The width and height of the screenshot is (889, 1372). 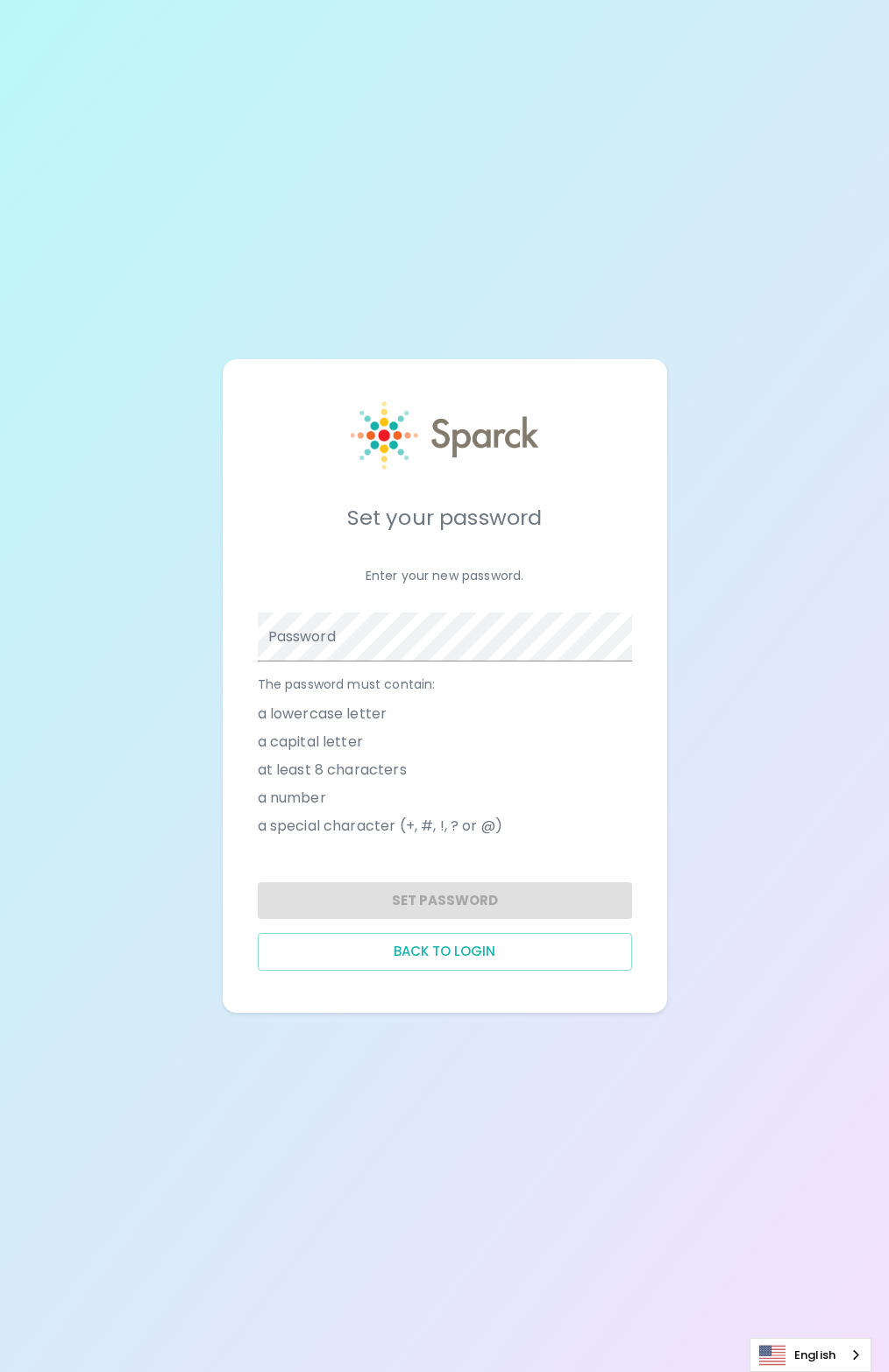 What do you see at coordinates (444, 435) in the screenshot?
I see `img: Sparck logo` at bounding box center [444, 435].